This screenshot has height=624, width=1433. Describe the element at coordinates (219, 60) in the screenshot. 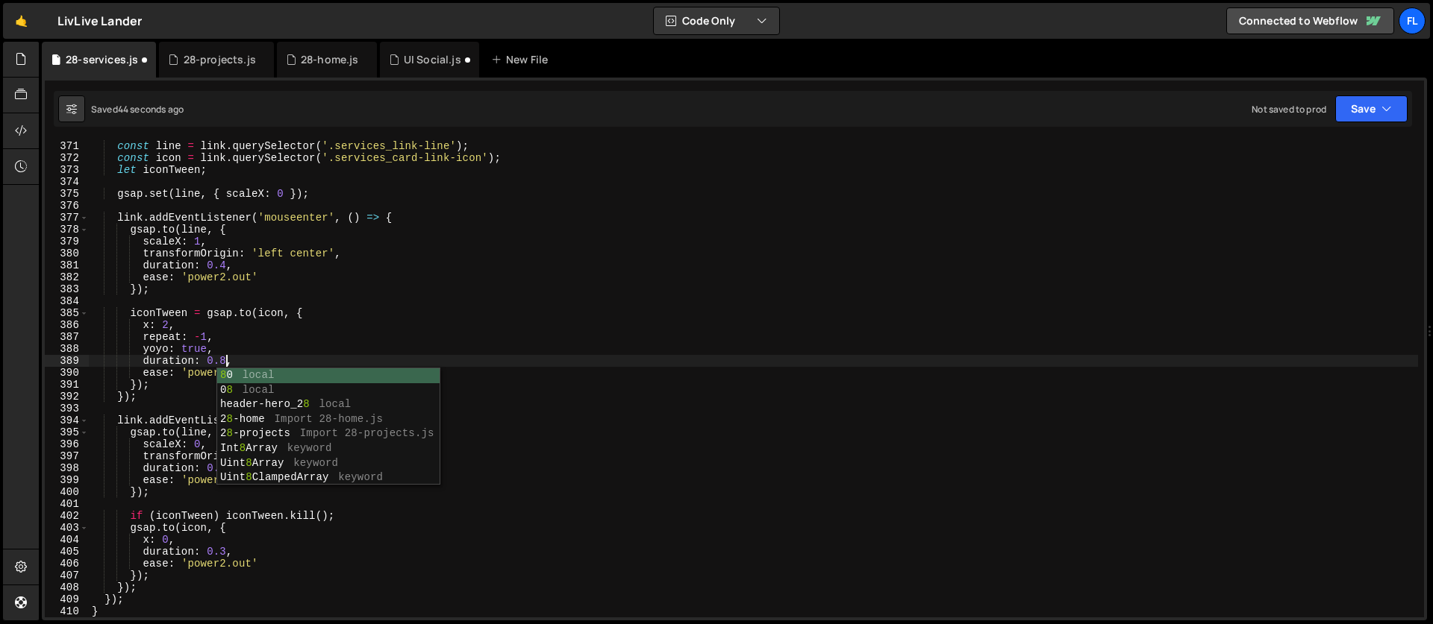

I see `div: 28-projects.js` at that location.